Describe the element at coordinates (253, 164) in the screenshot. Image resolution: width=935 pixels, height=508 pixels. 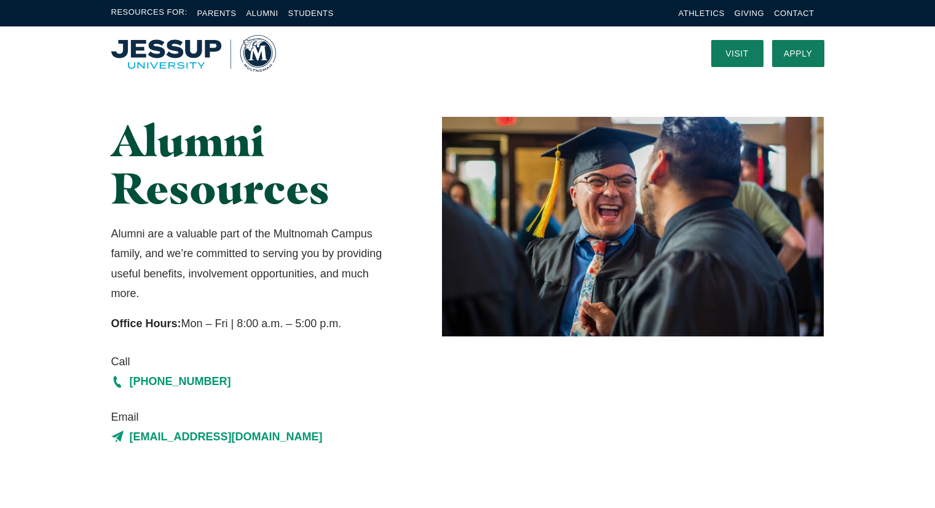
I see `h1: Alumni Resources` at that location.